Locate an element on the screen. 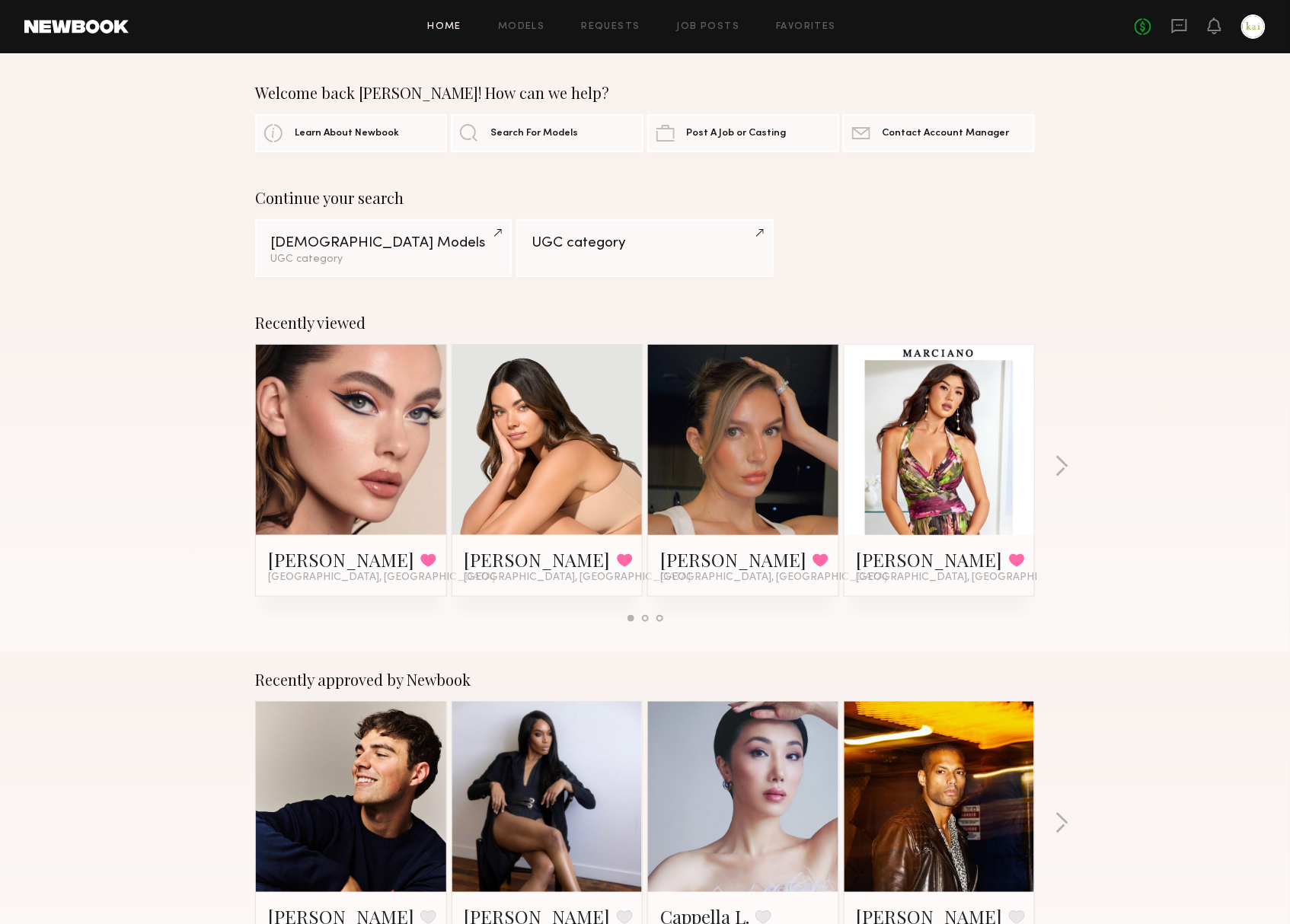  div: Recently viewed is located at coordinates (645, 323).